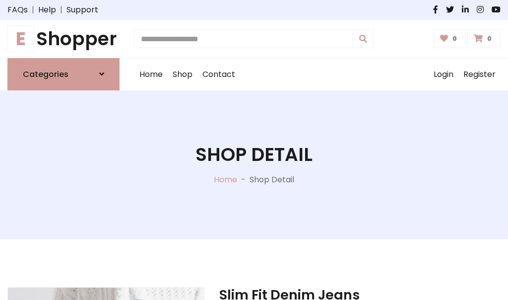 This screenshot has height=300, width=508. I want to click on h6: Categories, so click(46, 74).